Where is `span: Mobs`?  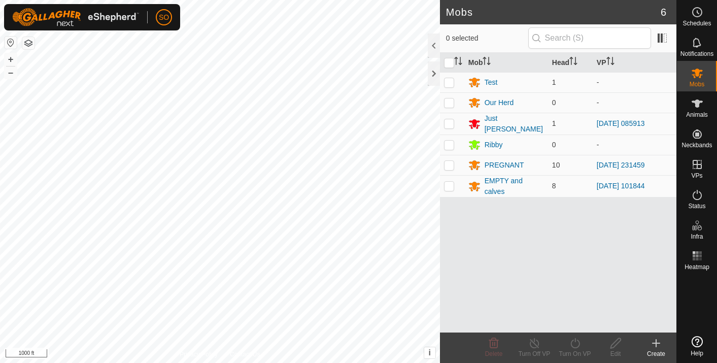 span: Mobs is located at coordinates (697, 84).